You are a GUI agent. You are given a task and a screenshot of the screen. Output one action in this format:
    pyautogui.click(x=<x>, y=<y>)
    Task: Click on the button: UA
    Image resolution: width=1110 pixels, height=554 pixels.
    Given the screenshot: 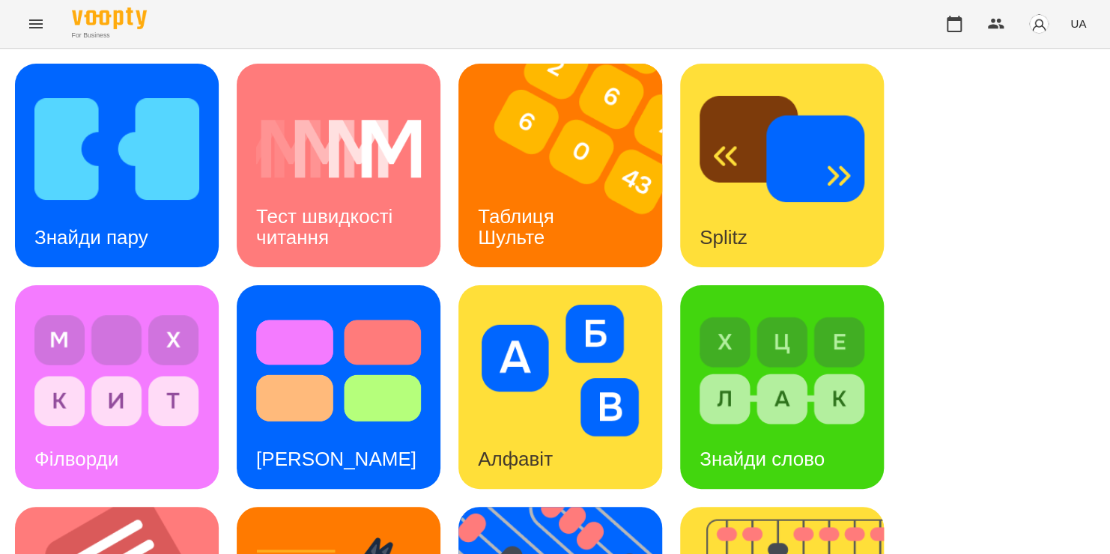 What is the action you would take?
    pyautogui.click(x=1077, y=23)
    